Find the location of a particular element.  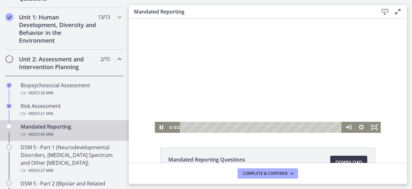

span: · 27 min is located at coordinates (46, 170).